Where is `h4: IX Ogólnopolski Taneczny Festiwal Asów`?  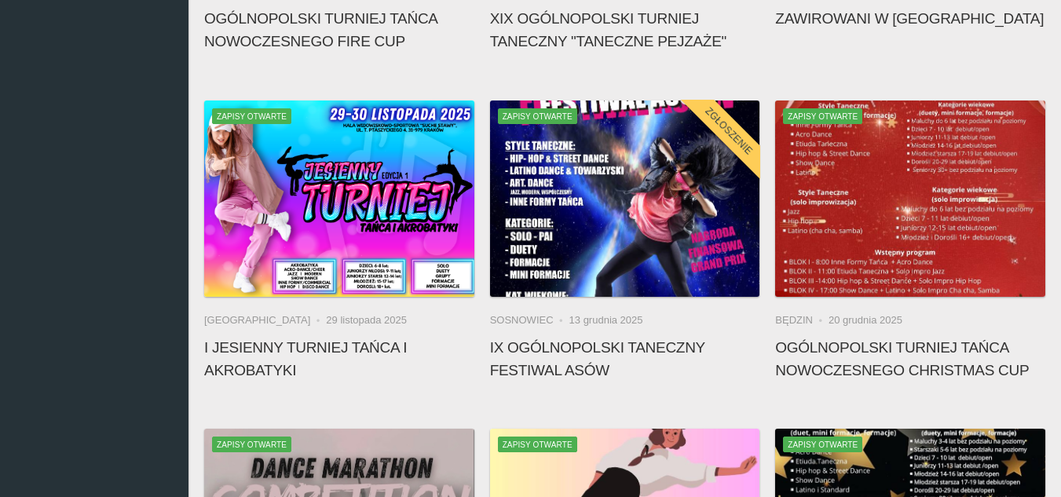 h4: IX Ogólnopolski Taneczny Festiwal Asów is located at coordinates (625, 359).